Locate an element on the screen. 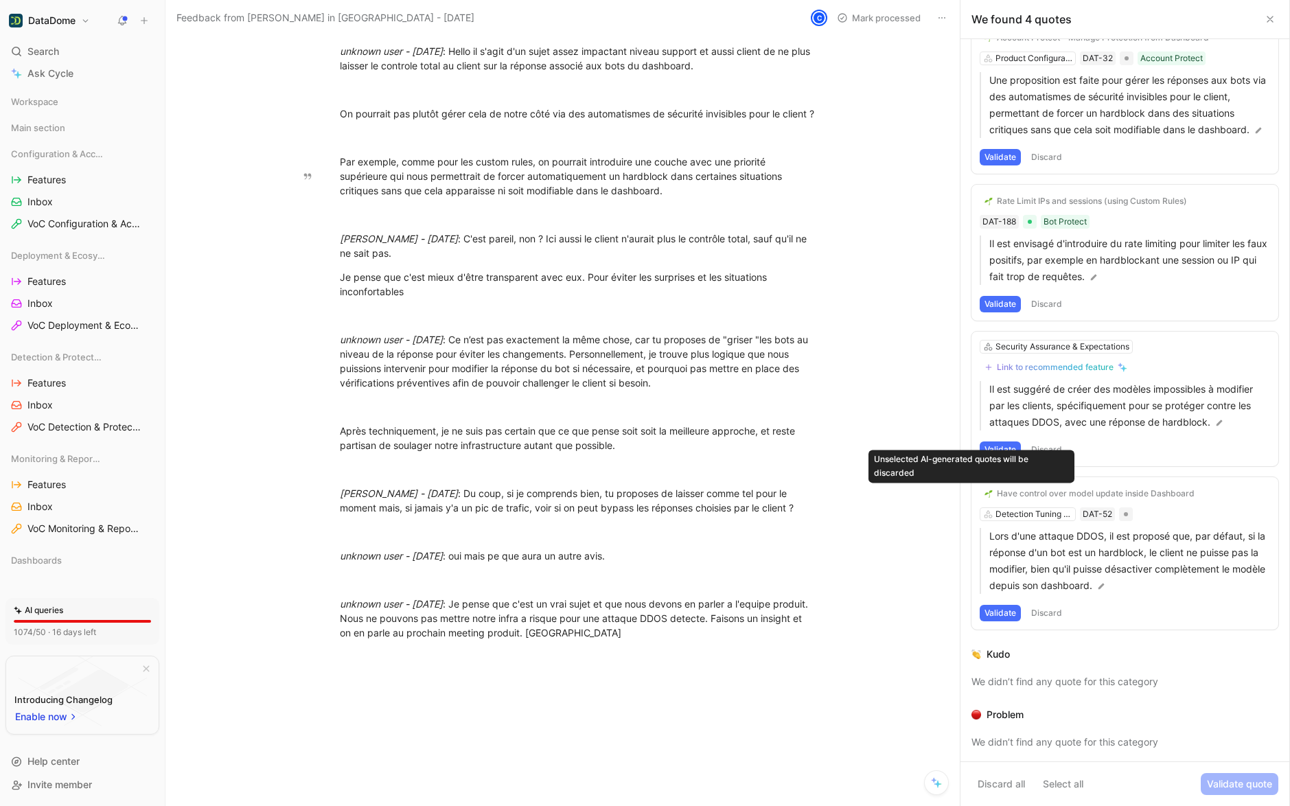 Image resolution: width=1290 pixels, height=806 pixels. p: Il est envisagé d'introduire du rate limiting pour limiter les faux positifs, par exemple en hard... is located at coordinates (1129, 260).